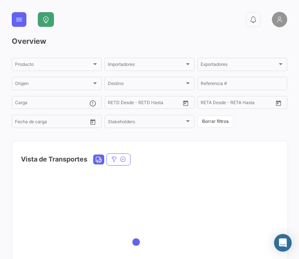 This screenshot has width=299, height=259. I want to click on span: Producto, so click(53, 65).